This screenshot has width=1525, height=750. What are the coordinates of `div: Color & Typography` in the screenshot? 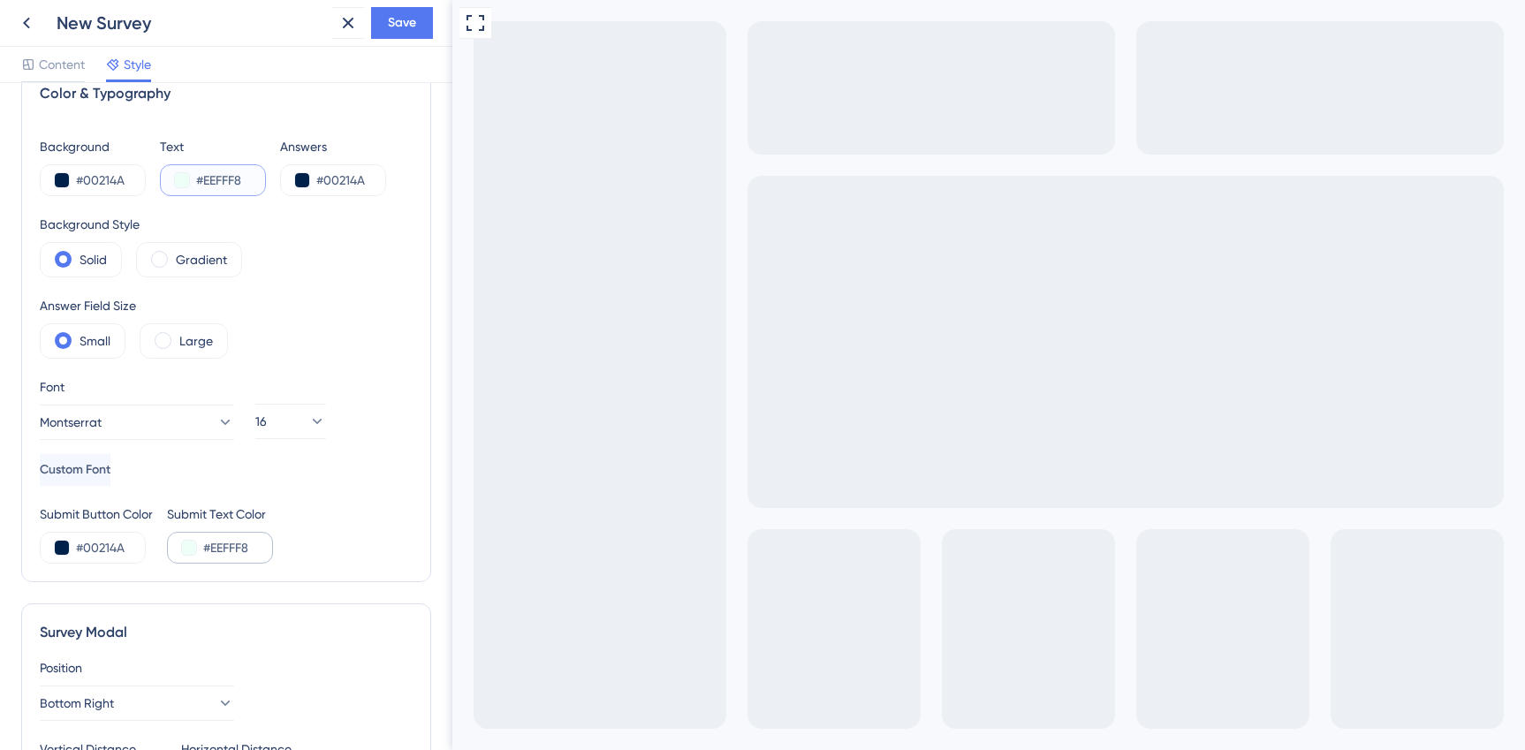 It's located at (226, 94).